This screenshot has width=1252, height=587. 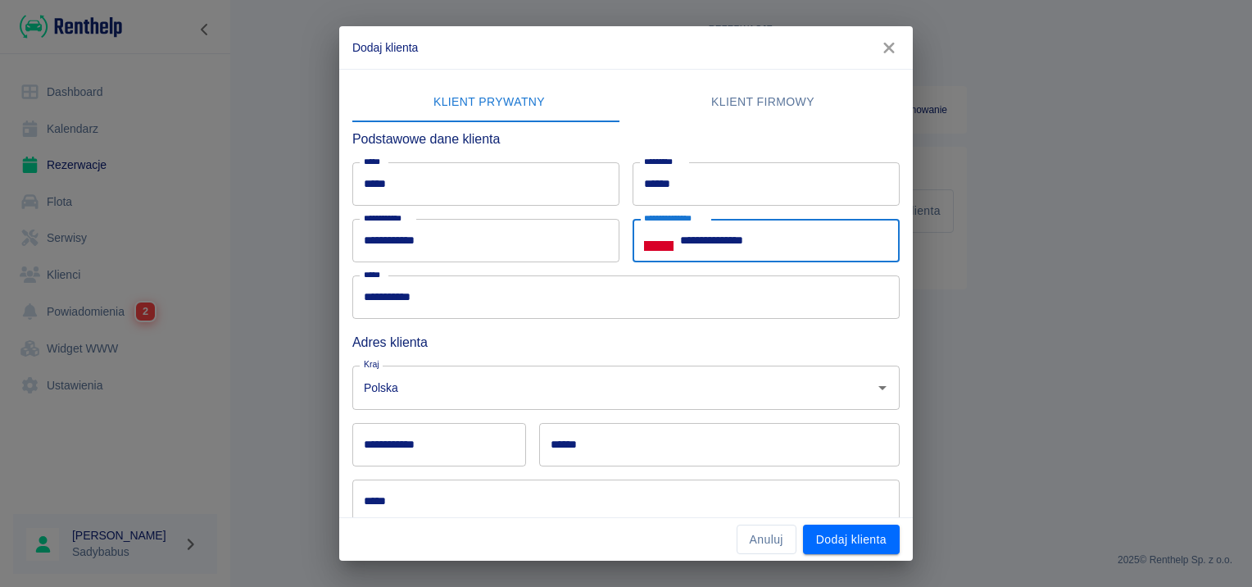 What do you see at coordinates (852, 539) in the screenshot?
I see `button: Dodaj klienta` at bounding box center [852, 539].